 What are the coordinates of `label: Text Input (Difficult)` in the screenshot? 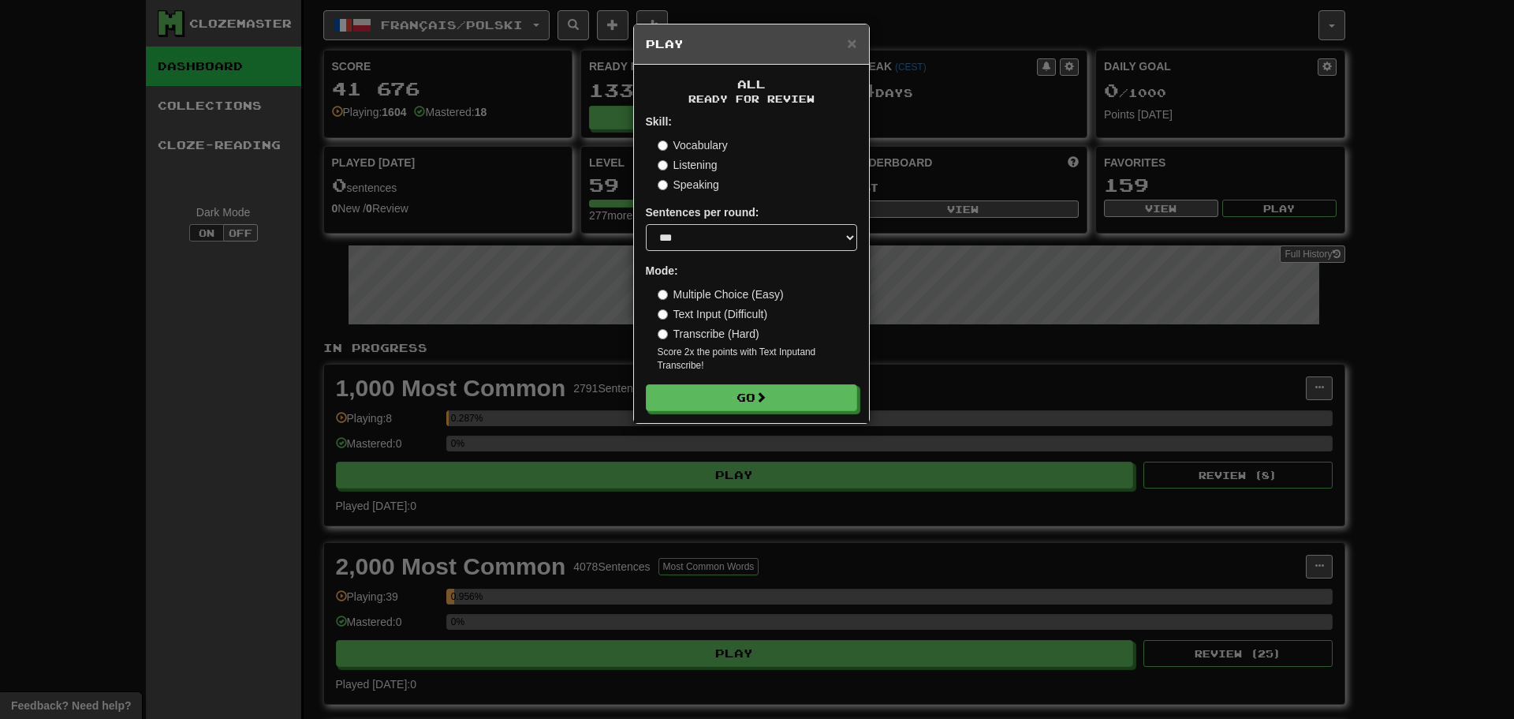 It's located at (713, 314).